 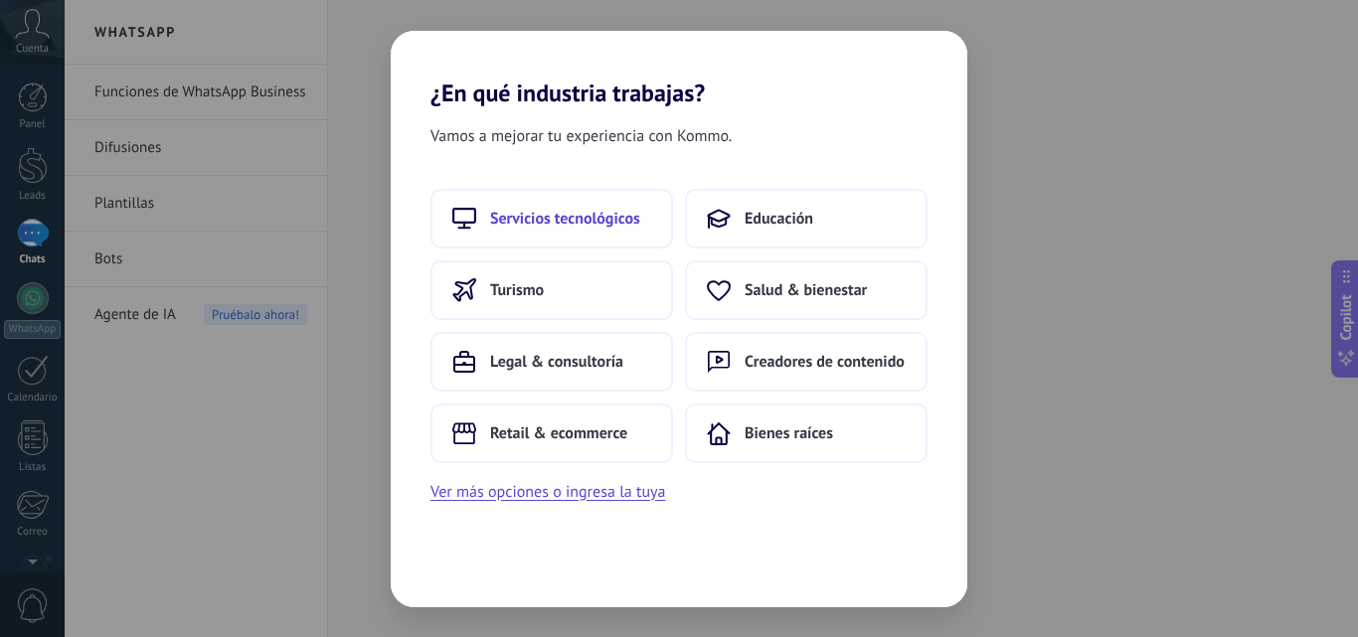 What do you see at coordinates (806, 290) in the screenshot?
I see `button: Salud & bienestar` at bounding box center [806, 290].